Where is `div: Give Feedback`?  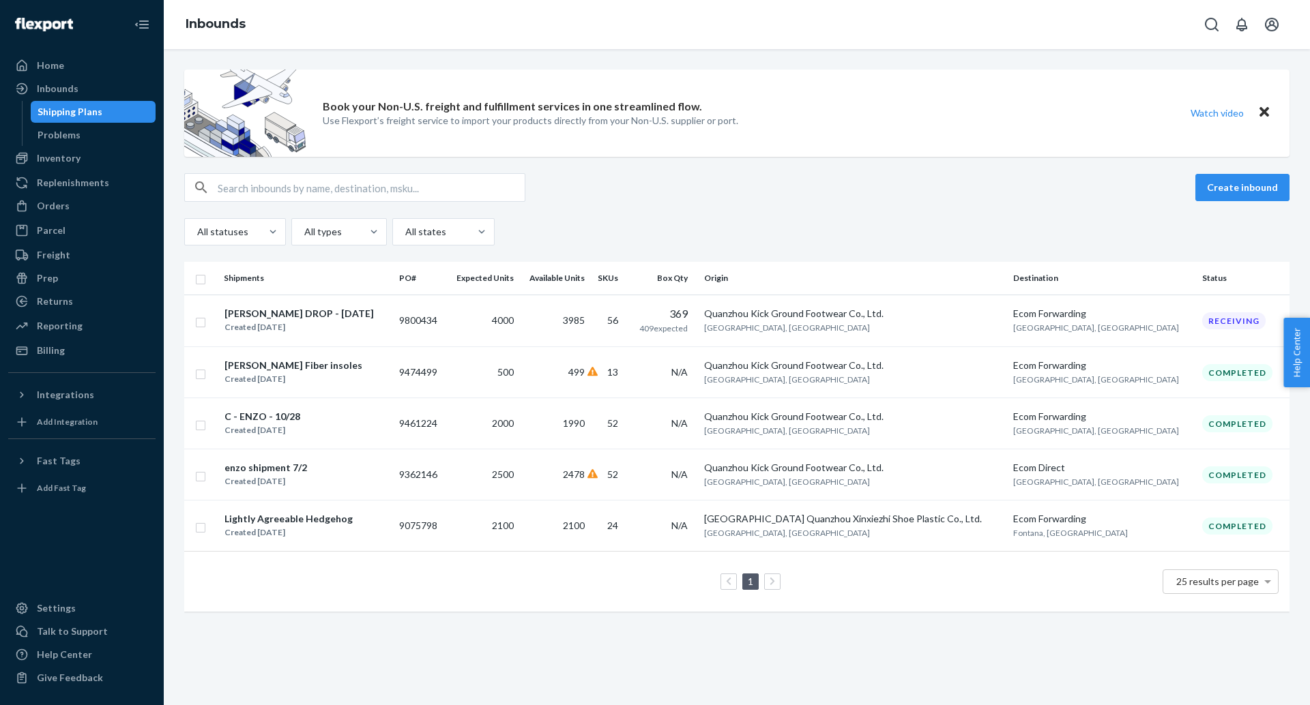
div: Give Feedback is located at coordinates (70, 678).